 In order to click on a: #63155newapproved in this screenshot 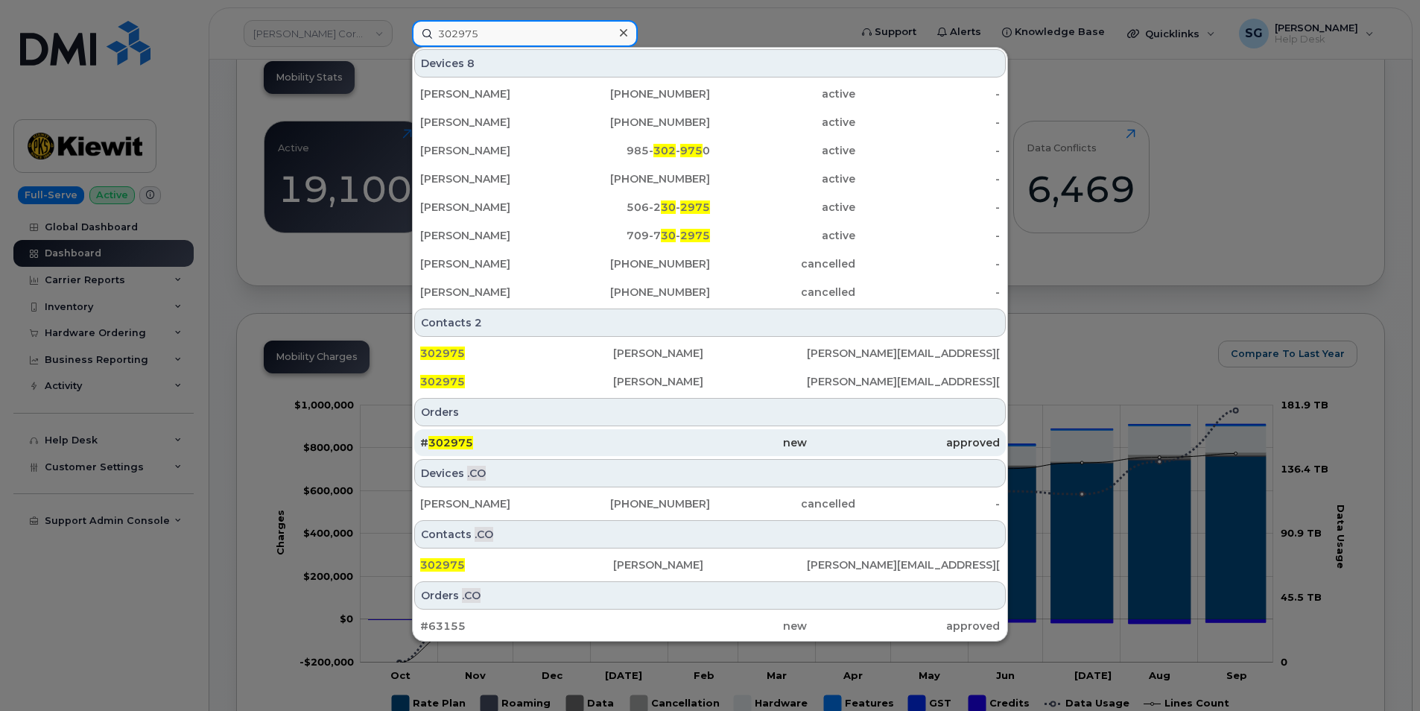, I will do `click(710, 626)`.